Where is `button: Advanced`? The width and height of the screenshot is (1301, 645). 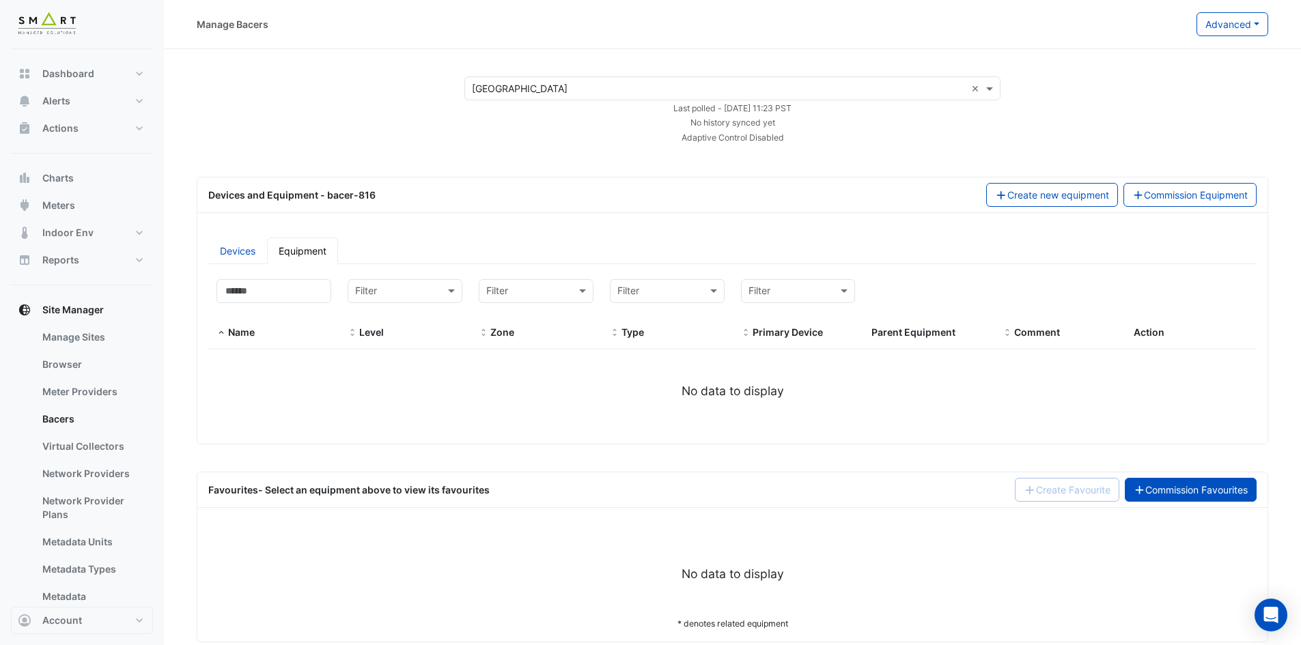
button: Advanced is located at coordinates (1232, 24).